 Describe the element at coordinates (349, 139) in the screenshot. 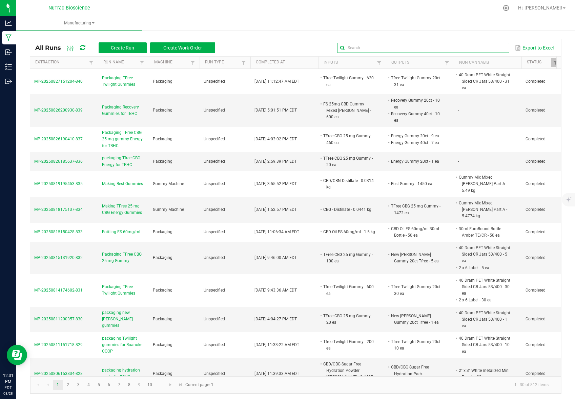

I see `li: TFree CBG 25 mg Gummy - 460 ea` at that location.